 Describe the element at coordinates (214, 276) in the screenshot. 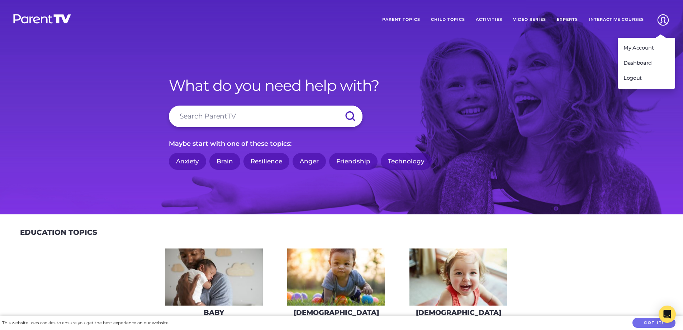

I see `img: AdobeStock_144860523-275x160.jpeg` at that location.